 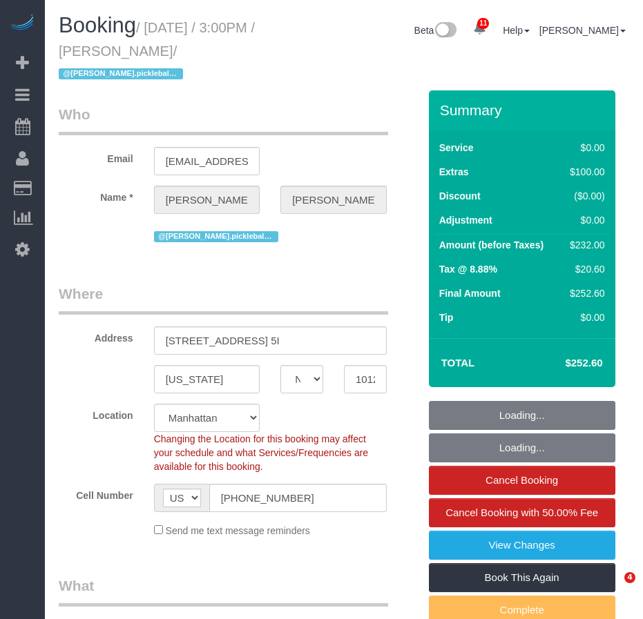 I want to click on a: Book This Again, so click(x=522, y=578).